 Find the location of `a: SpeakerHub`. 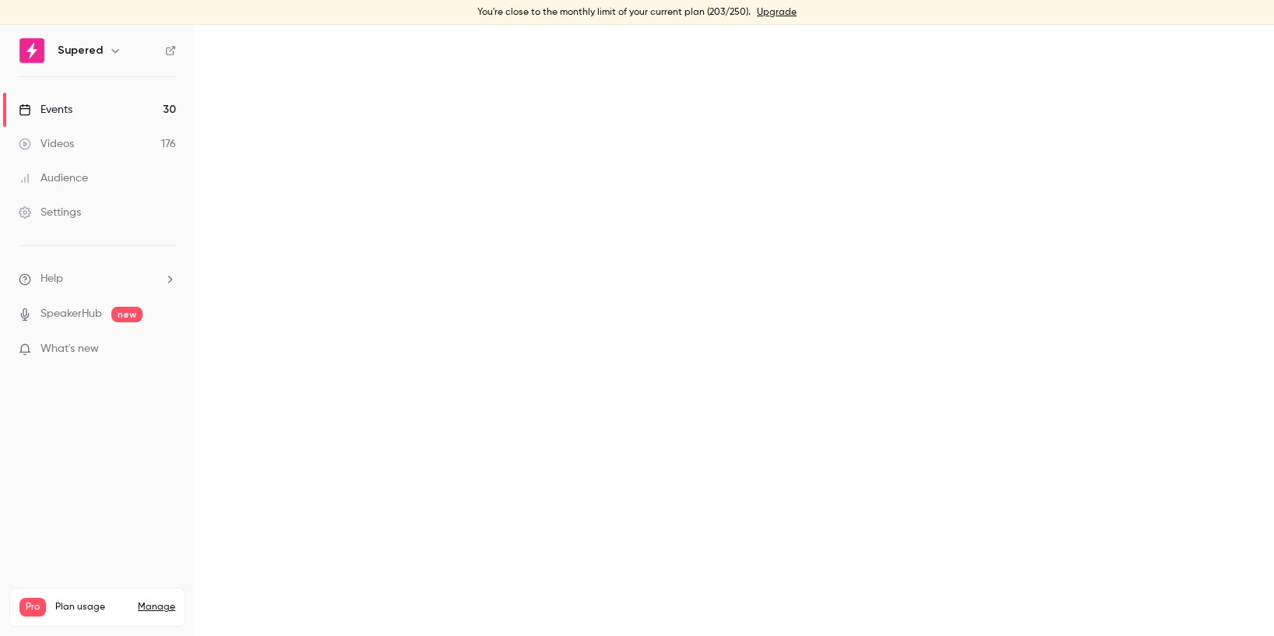

a: SpeakerHub is located at coordinates (71, 314).